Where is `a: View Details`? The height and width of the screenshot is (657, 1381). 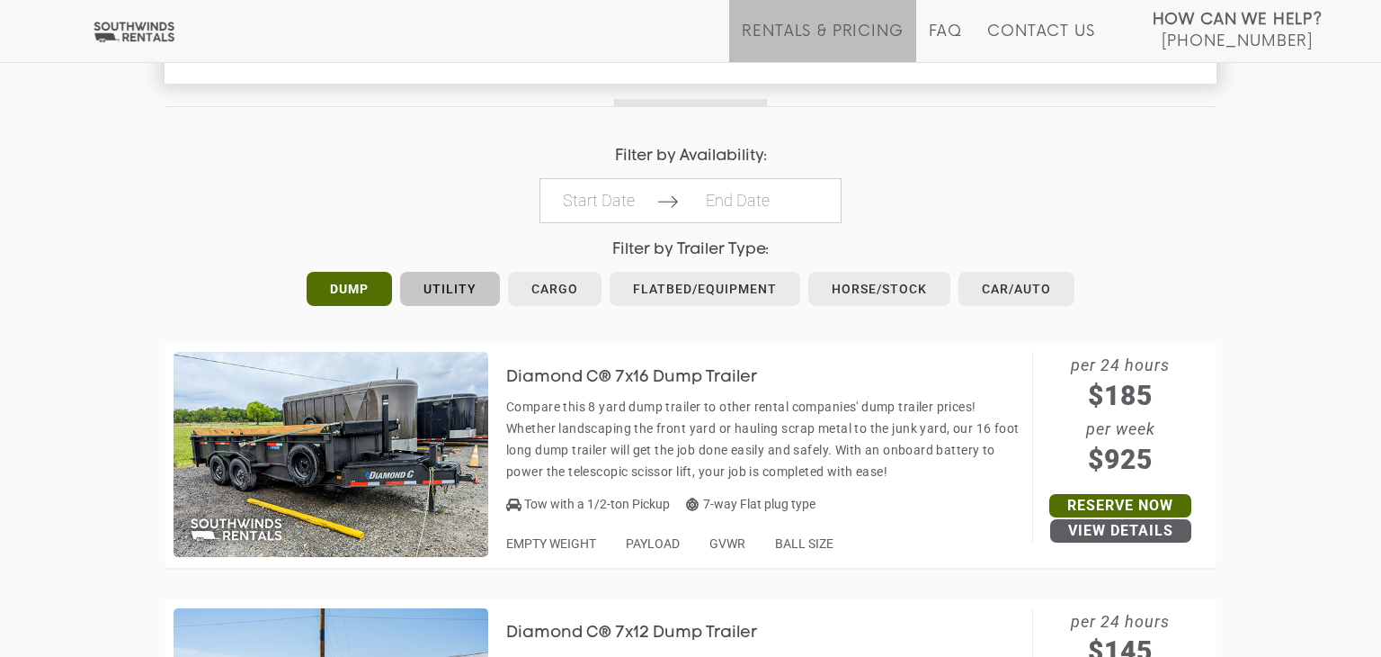
a: View Details is located at coordinates (1121, 531).